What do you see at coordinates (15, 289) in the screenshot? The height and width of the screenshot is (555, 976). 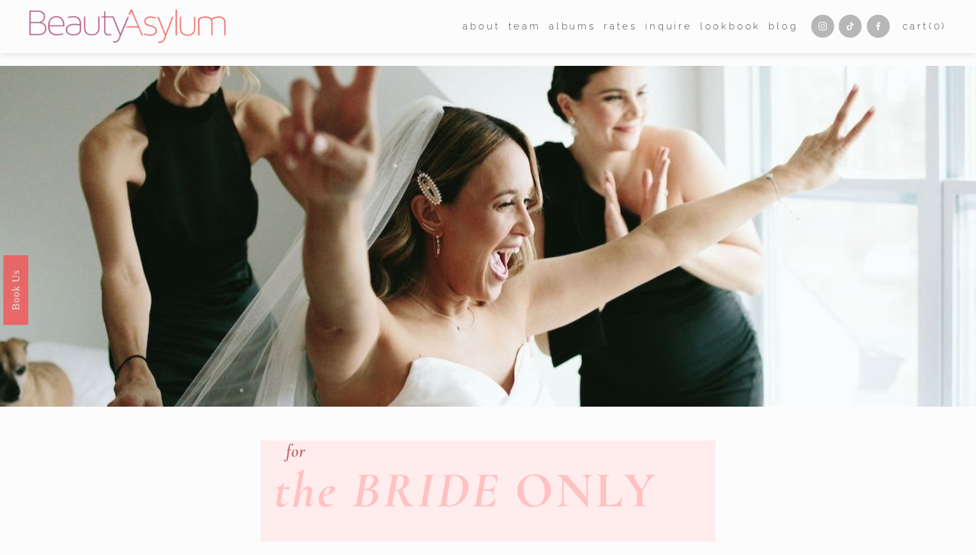 I see `a: Book Us` at bounding box center [15, 289].